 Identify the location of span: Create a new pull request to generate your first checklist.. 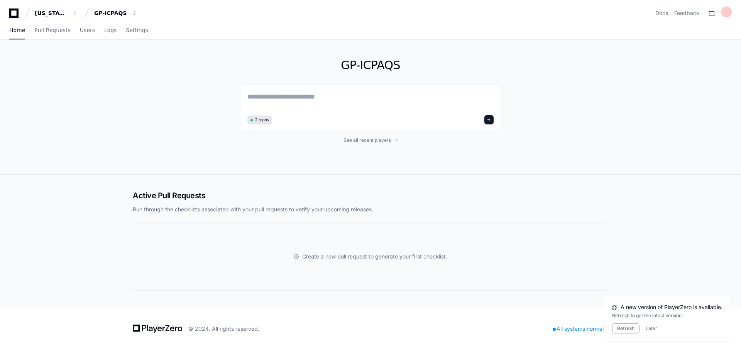
(375, 256).